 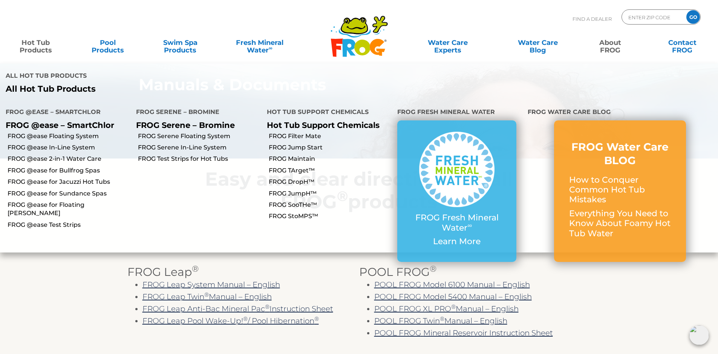 I want to click on a: FROG Leap Twin®Manual – English, so click(x=207, y=296).